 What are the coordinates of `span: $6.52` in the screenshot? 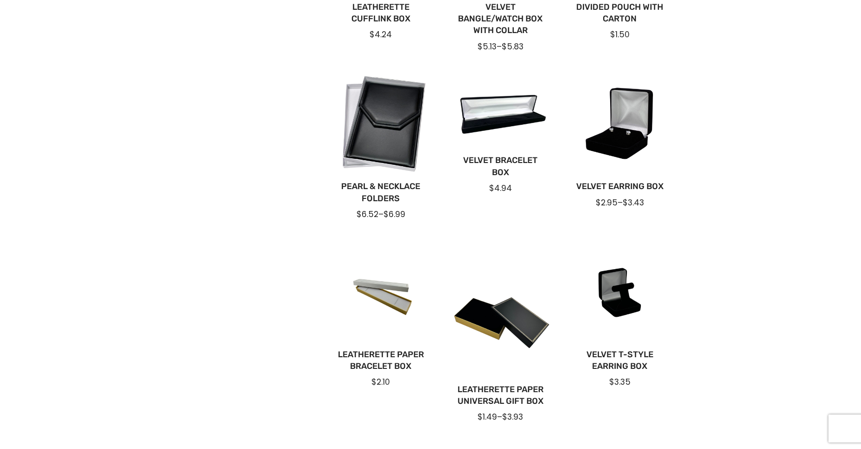 It's located at (367, 214).